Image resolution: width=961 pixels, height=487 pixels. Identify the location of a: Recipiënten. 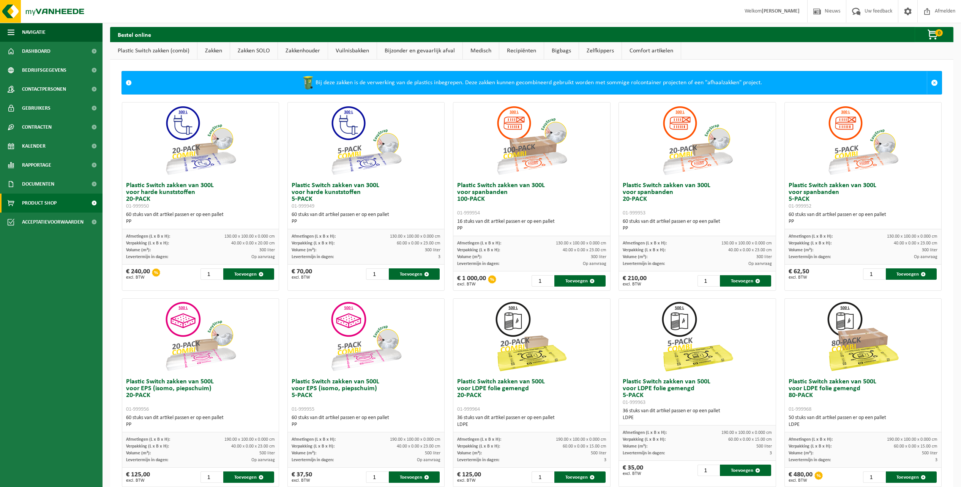
(522, 51).